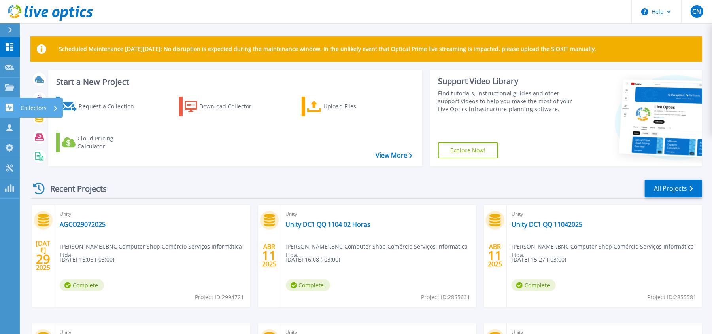 This screenshot has height=334, width=712. I want to click on a: Unity DC1 QQ 1104 02 Horas, so click(328, 224).